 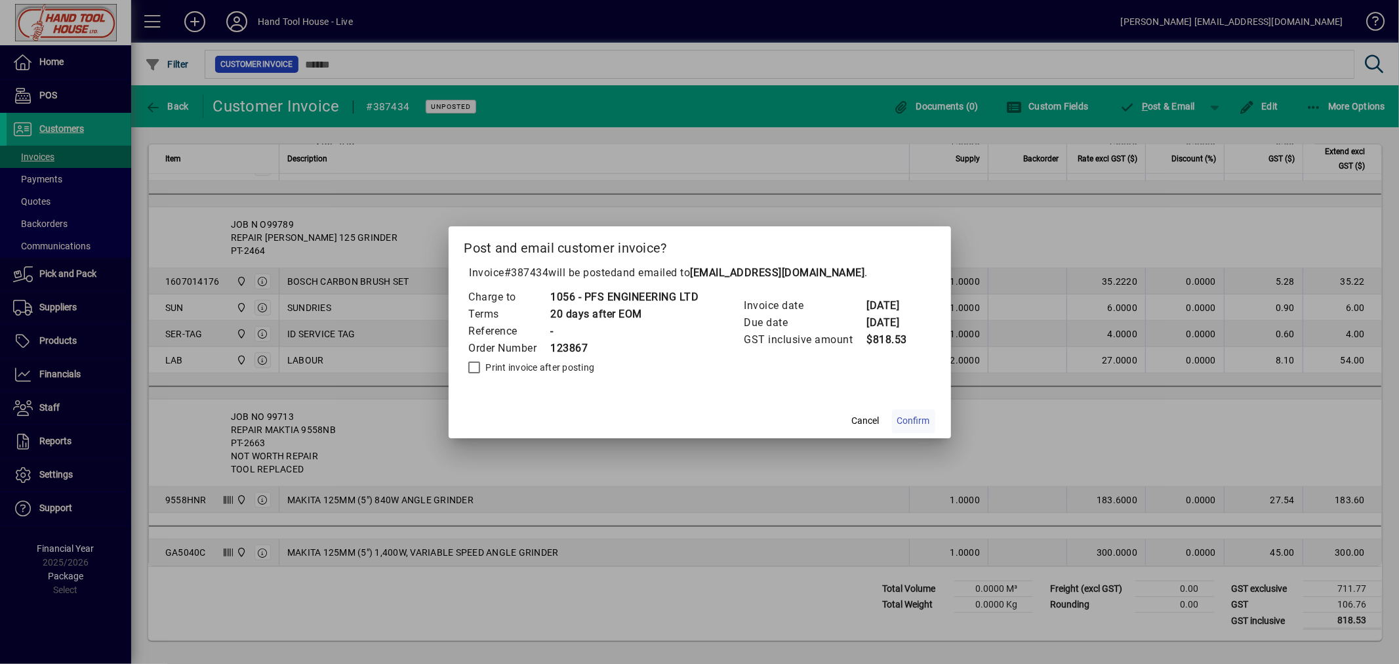 What do you see at coordinates (625, 348) in the screenshot?
I see `td: 123867` at bounding box center [625, 348].